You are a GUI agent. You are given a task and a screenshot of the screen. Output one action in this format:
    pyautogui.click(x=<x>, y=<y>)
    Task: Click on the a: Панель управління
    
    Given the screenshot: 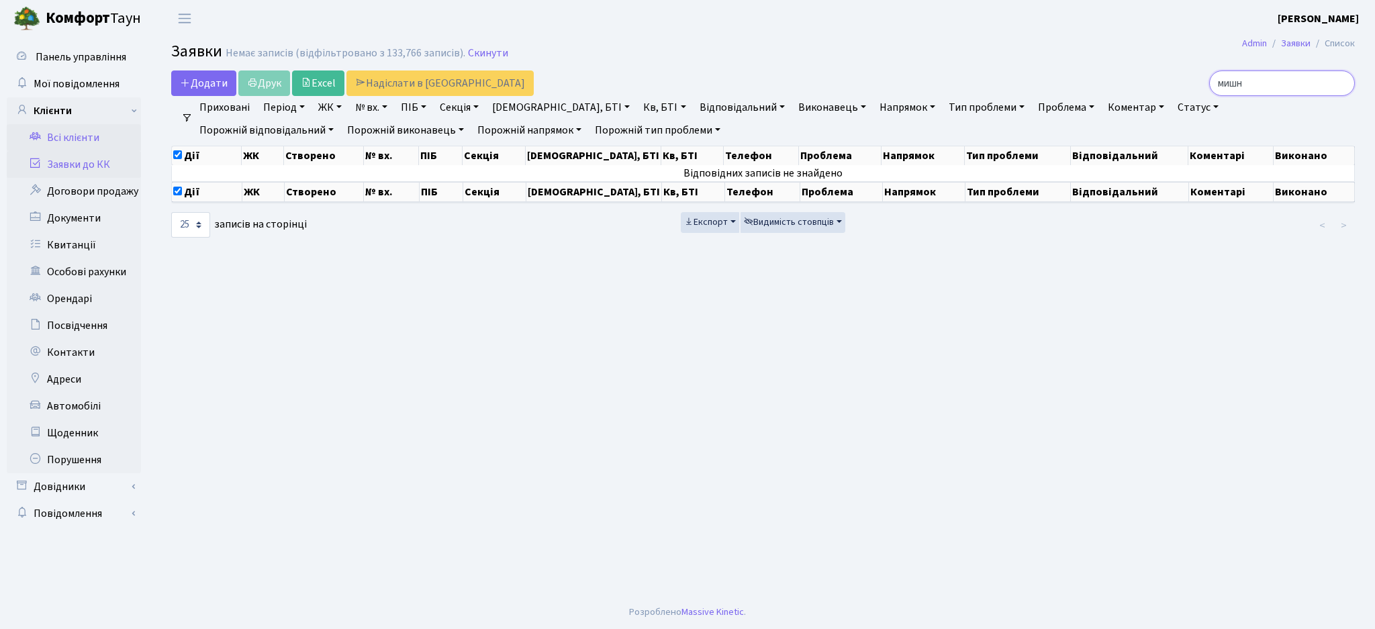 What is the action you would take?
    pyautogui.click(x=74, y=57)
    